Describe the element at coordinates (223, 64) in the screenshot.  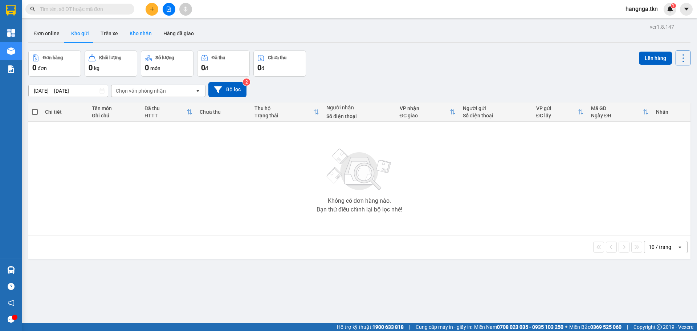
I see `button: Đã thu0đ` at that location.